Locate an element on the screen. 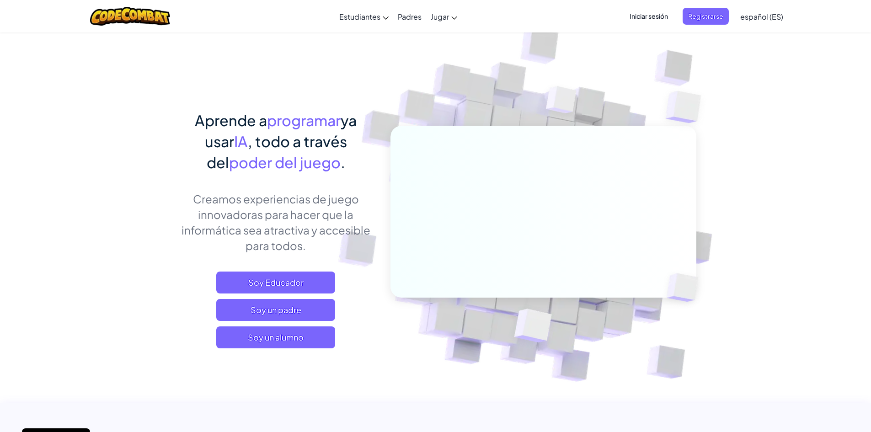 This screenshot has height=432, width=871. font: IA is located at coordinates (241, 141).